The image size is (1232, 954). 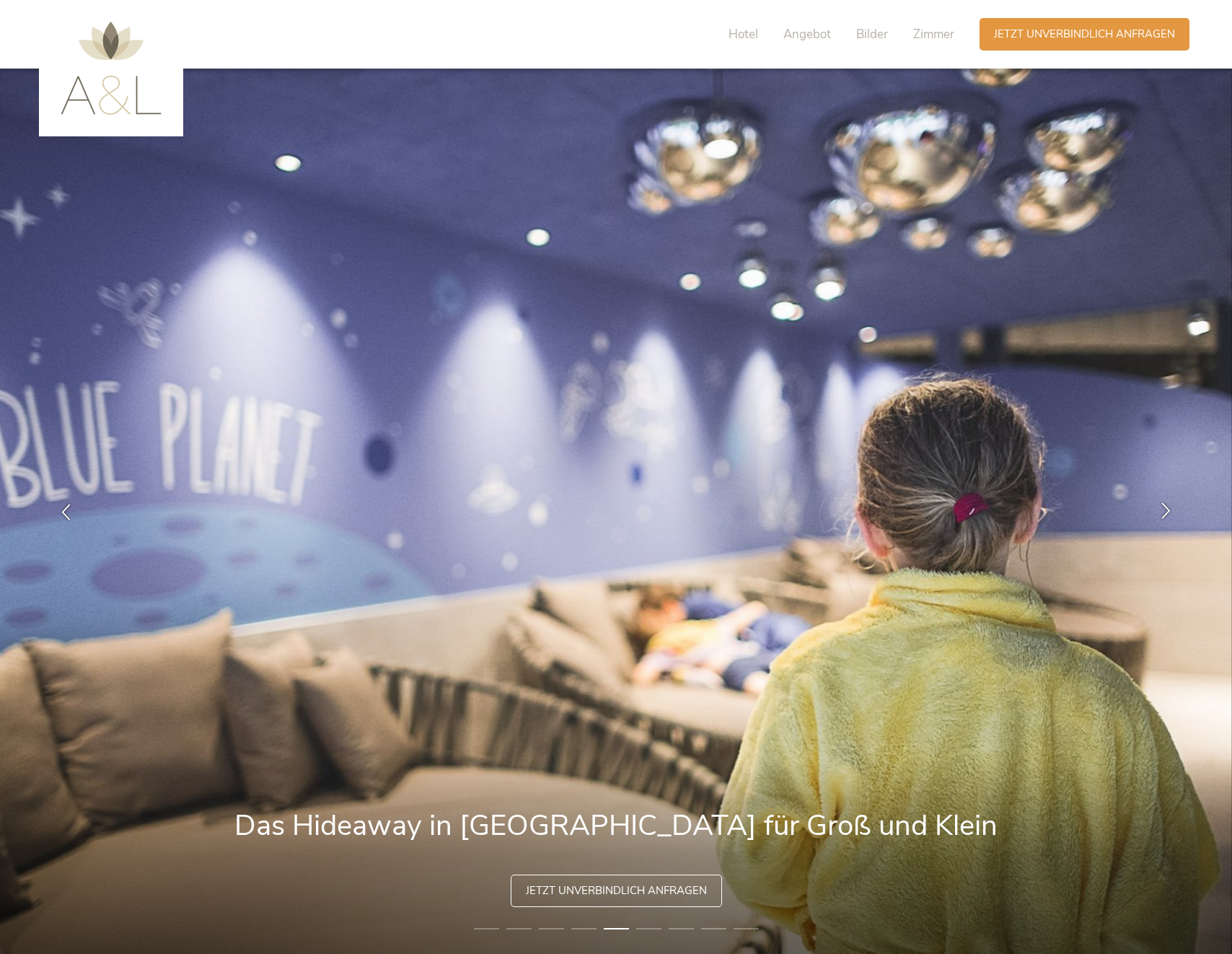 What do you see at coordinates (872, 34) in the screenshot?
I see `span: Bilder` at bounding box center [872, 34].